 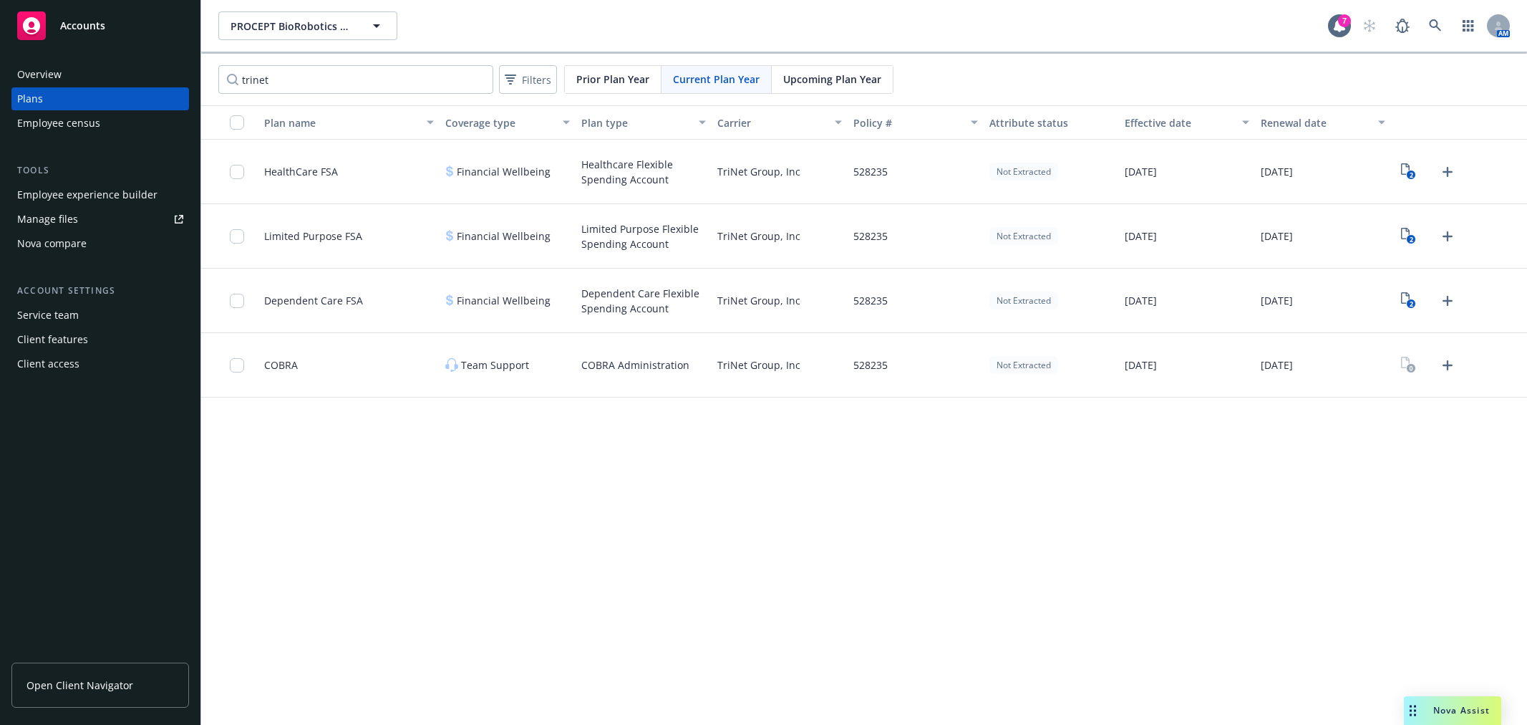 I want to click on div: Renewal date, so click(x=1315, y=122).